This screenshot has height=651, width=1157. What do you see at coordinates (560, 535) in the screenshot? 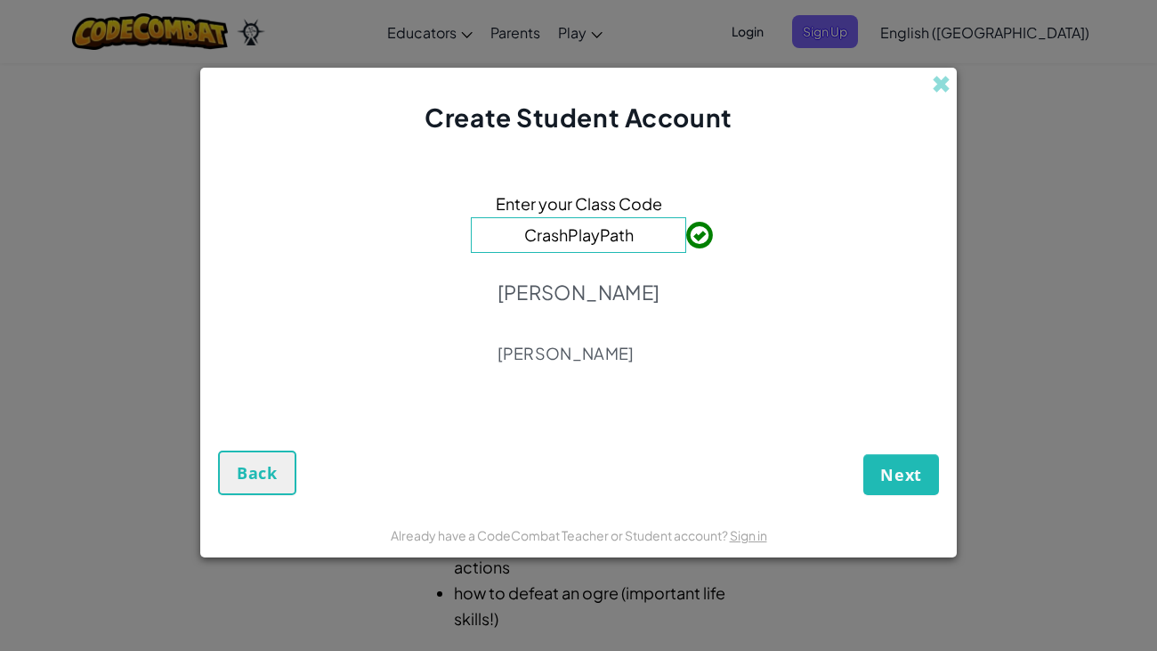
I see `span: Already have a CodeCombat Teacher or Student account?` at bounding box center [560, 535].